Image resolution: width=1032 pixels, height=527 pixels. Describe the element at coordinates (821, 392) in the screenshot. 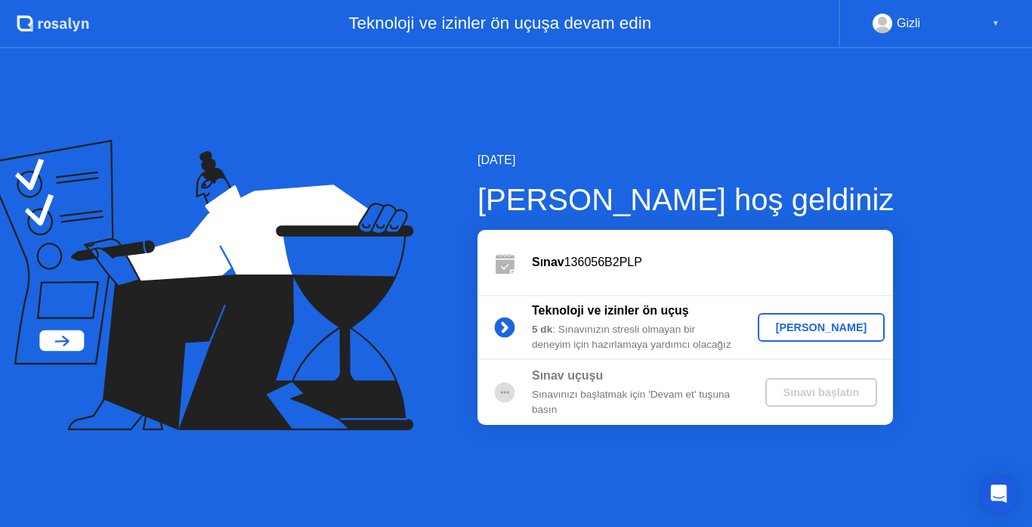

I see `button: Sınavı başlatın` at that location.